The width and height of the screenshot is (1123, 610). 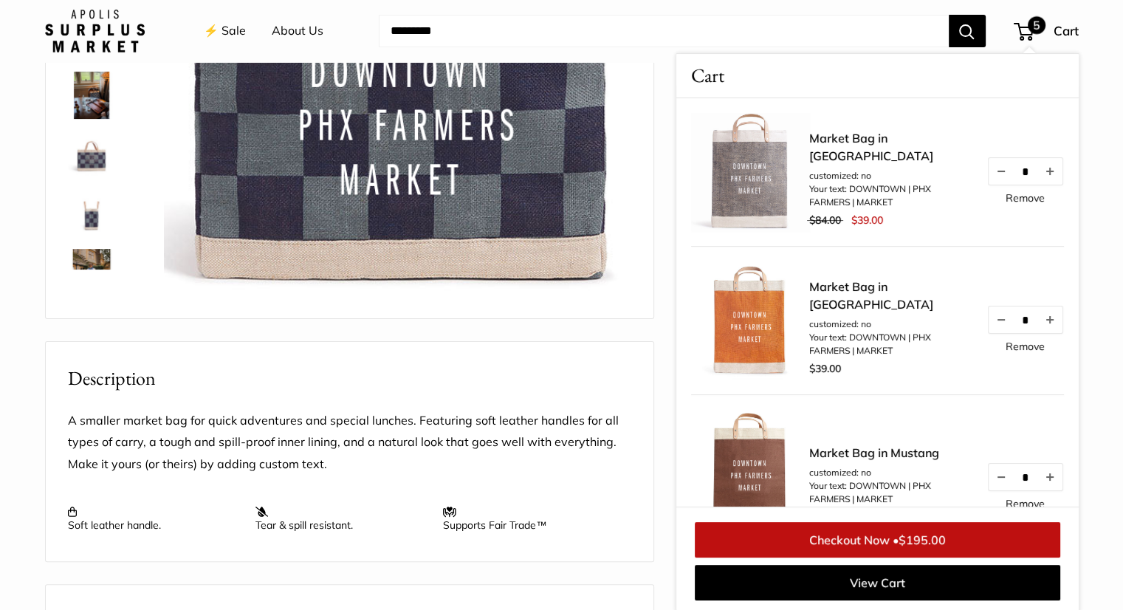 What do you see at coordinates (664, 31) in the screenshot?
I see `input: Search...` at bounding box center [664, 31].